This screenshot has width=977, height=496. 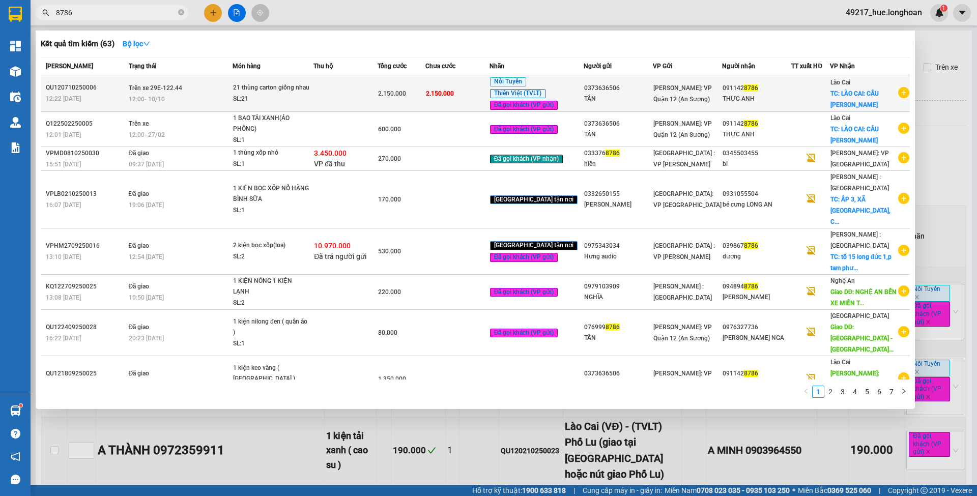 What do you see at coordinates (618, 338) in the screenshot?
I see `div: TẤN` at bounding box center [618, 338].